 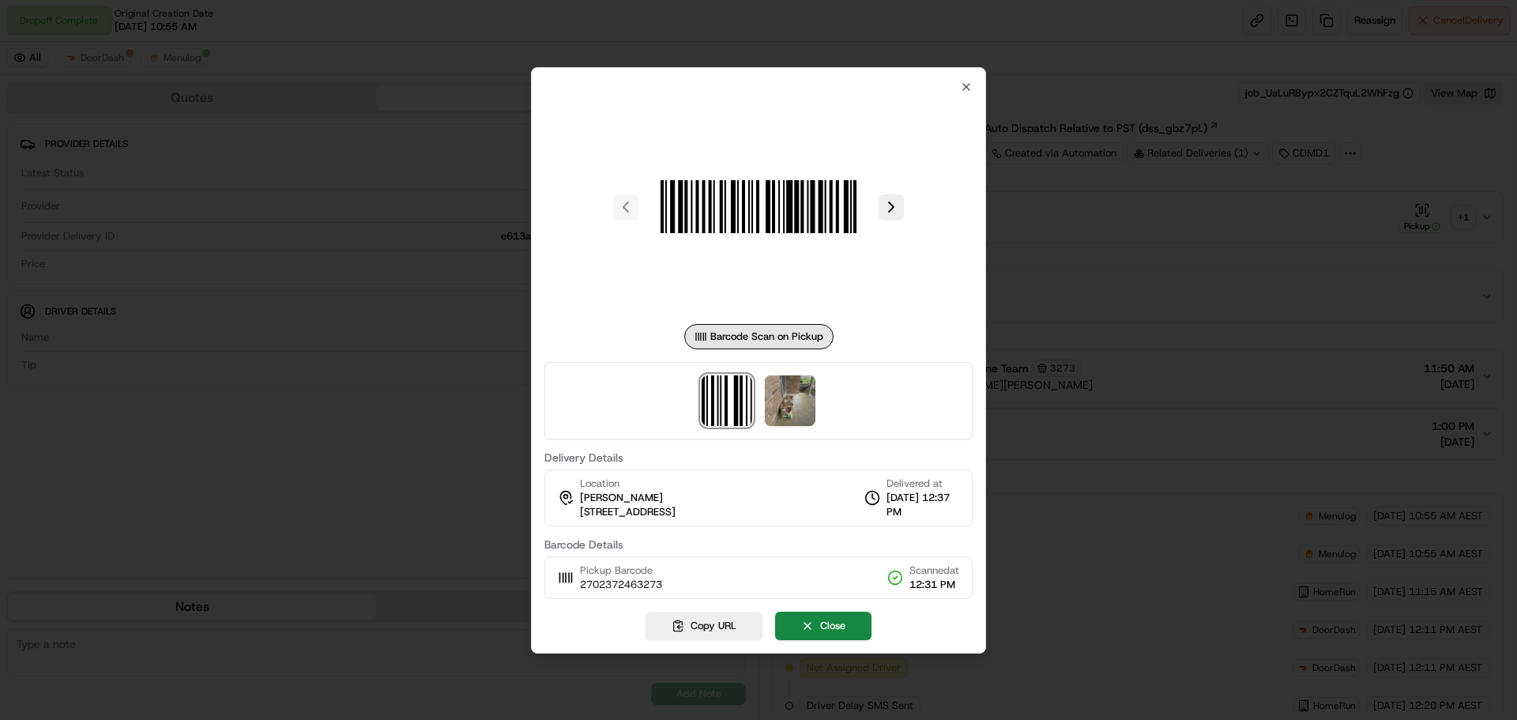 I want to click on label: Delivery Details, so click(x=758, y=457).